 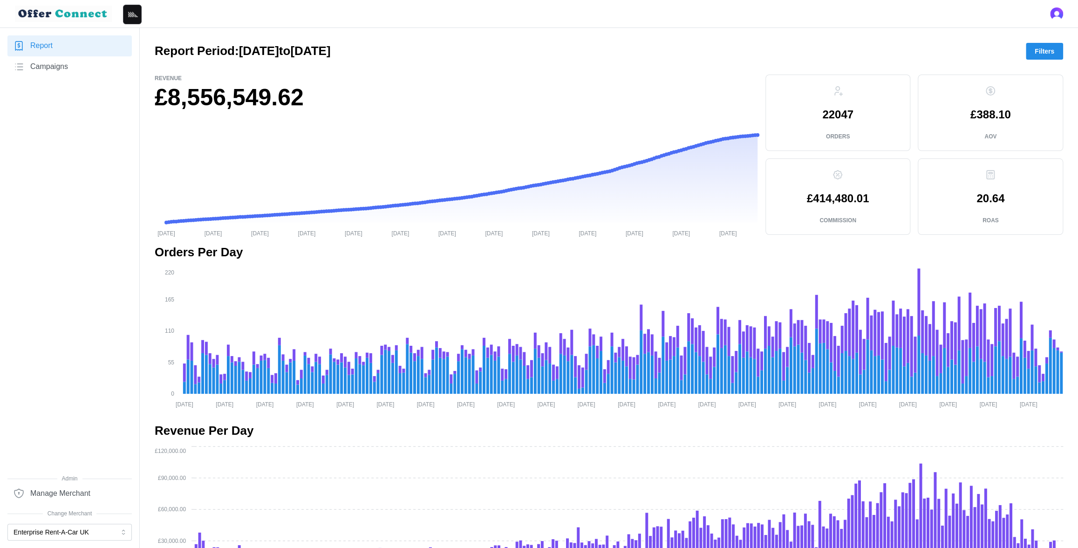 I want to click on p: 20.64, so click(x=990, y=198).